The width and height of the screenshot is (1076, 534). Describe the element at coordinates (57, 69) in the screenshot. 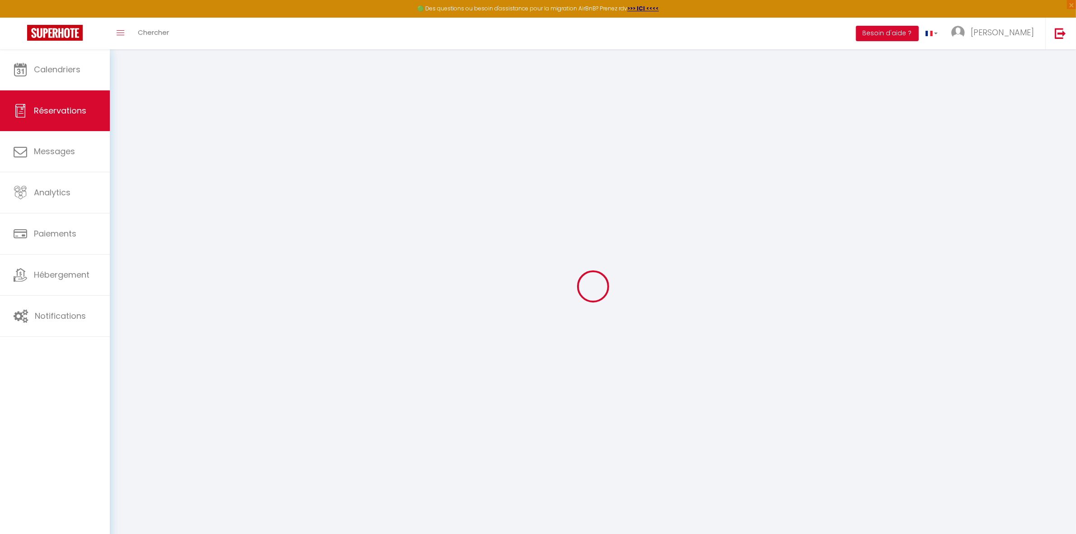

I see `span: Calendriers` at that location.